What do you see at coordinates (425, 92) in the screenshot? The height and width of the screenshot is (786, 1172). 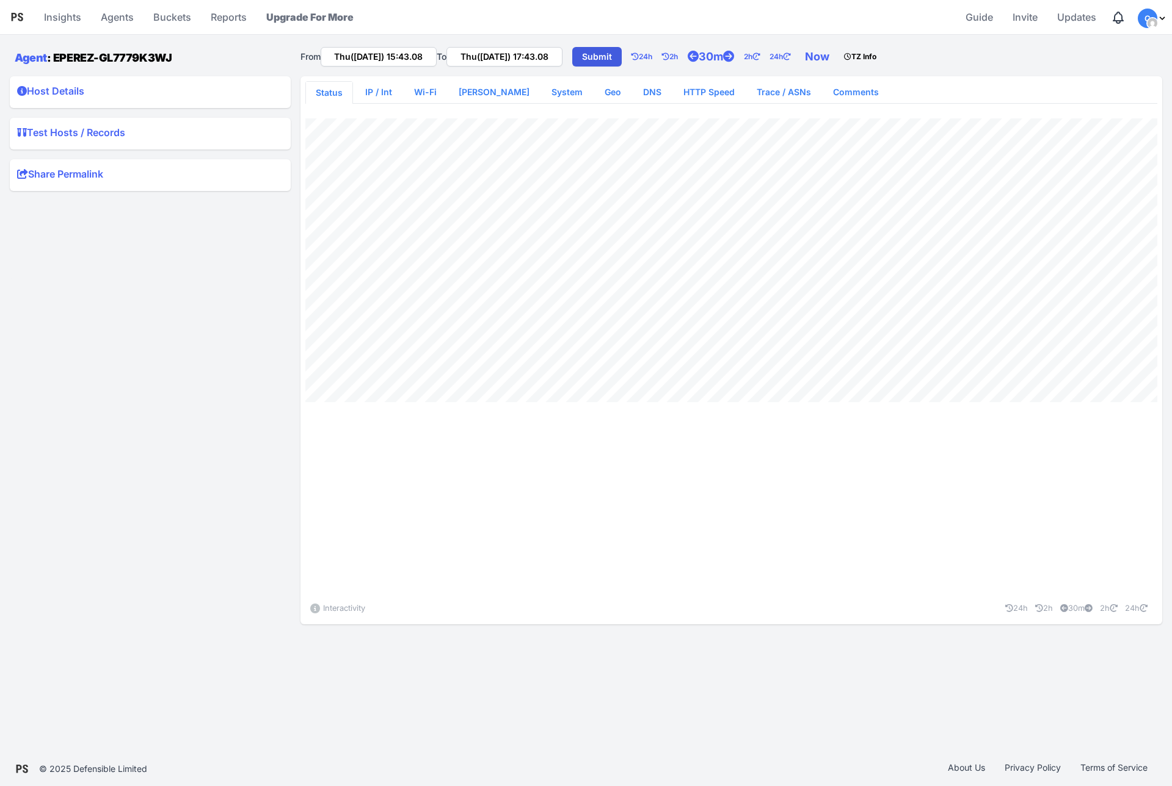 I see `a: Wi-Fi` at bounding box center [425, 92].